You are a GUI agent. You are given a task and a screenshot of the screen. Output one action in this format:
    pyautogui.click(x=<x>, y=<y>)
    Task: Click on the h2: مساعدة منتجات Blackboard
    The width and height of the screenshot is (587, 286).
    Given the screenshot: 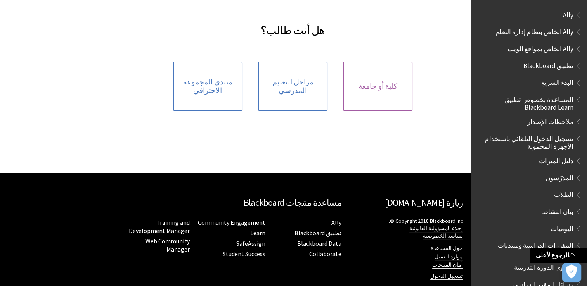 What is the action you would take?
    pyautogui.click(x=231, y=203)
    